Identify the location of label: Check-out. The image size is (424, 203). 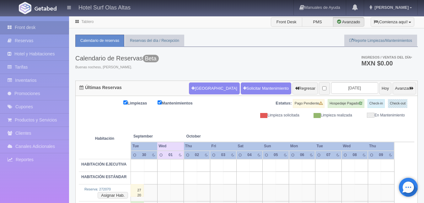
(398, 103).